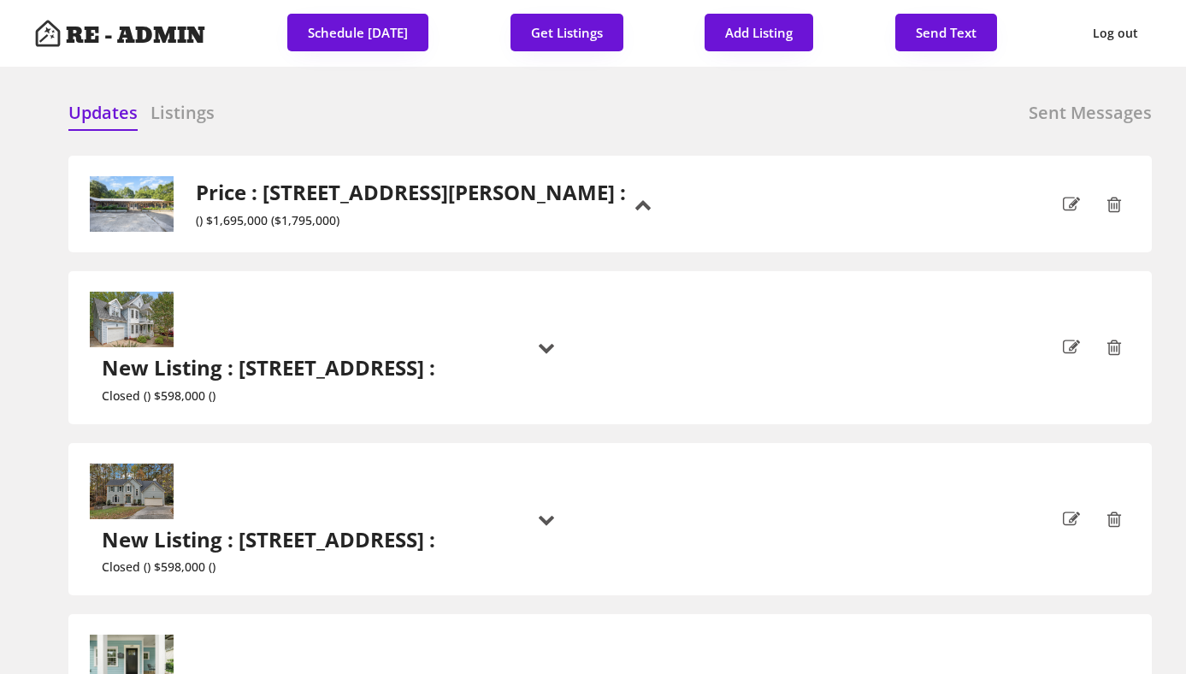  Describe the element at coordinates (946, 32) in the screenshot. I see `button: Send Text` at that location.